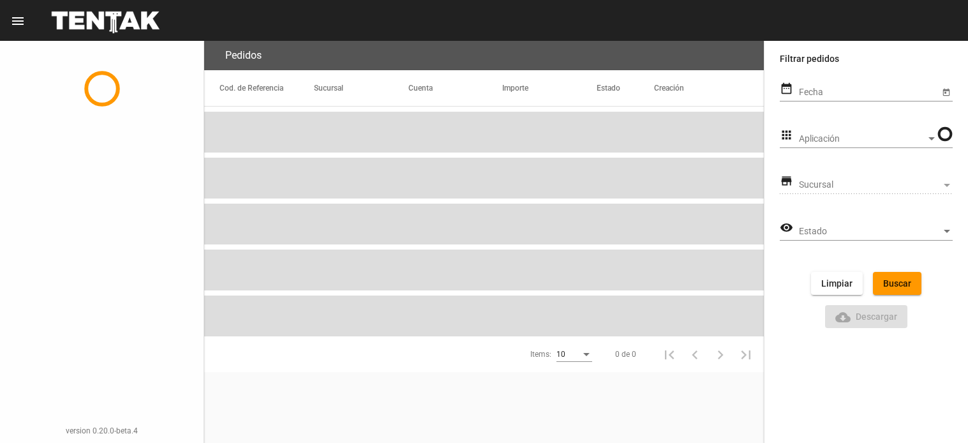 The height and width of the screenshot is (443, 968). Describe the element at coordinates (786, 89) in the screenshot. I see `mat-icon: date_range` at that location.